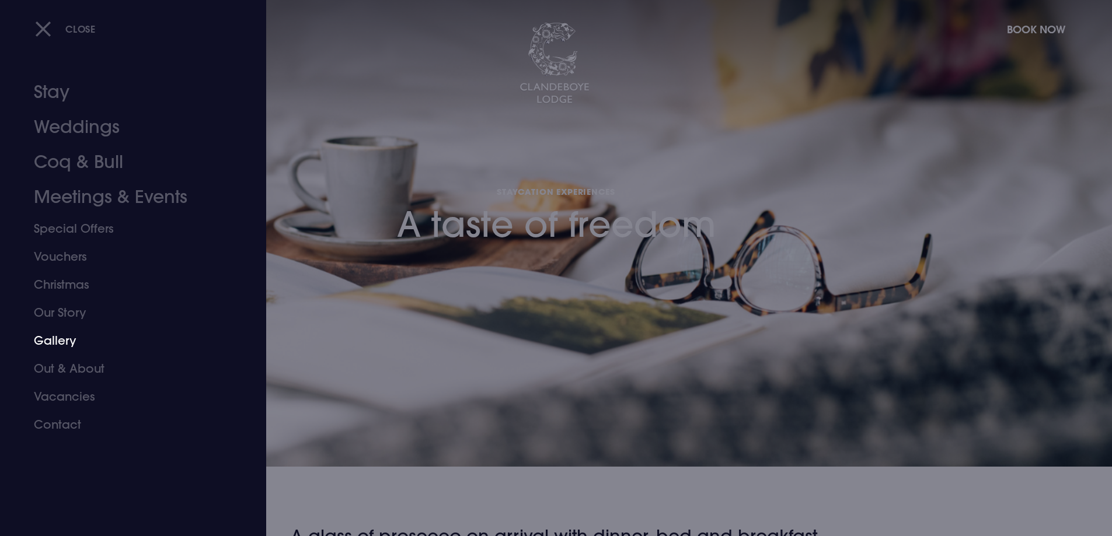 This screenshot has width=1112, height=536. I want to click on a: Special Offers, so click(126, 229).